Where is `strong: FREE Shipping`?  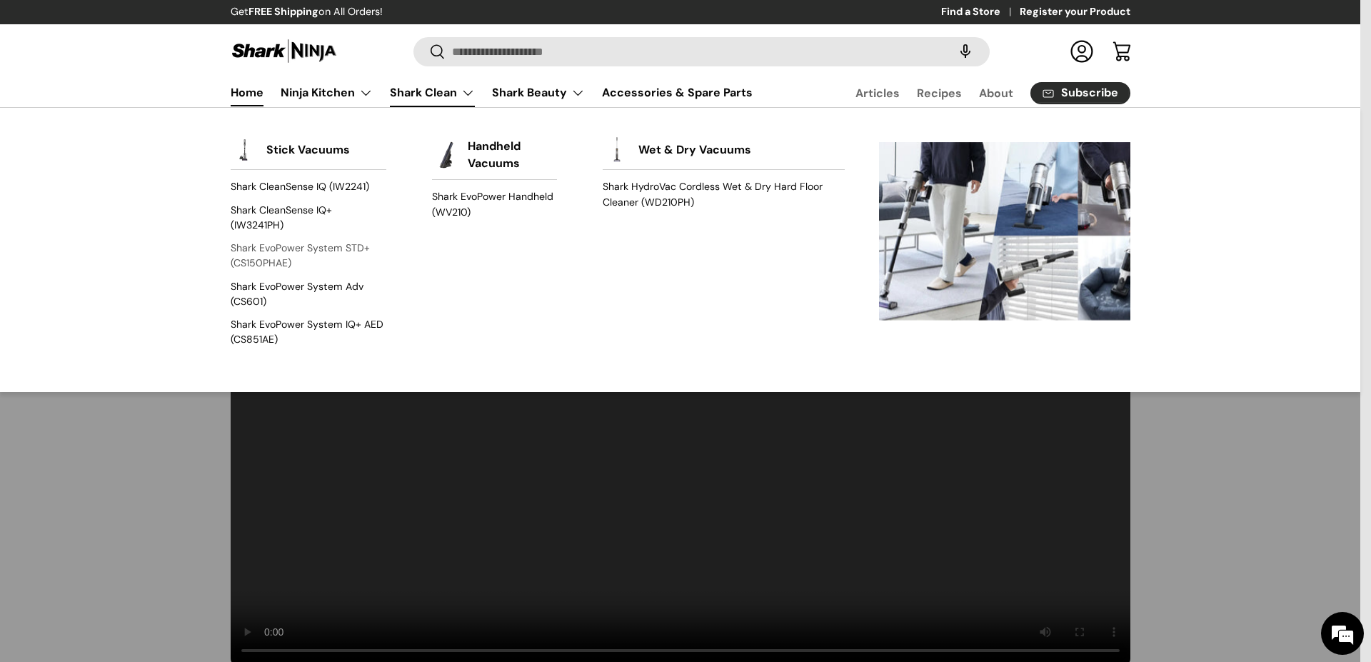 strong: FREE Shipping is located at coordinates (283, 11).